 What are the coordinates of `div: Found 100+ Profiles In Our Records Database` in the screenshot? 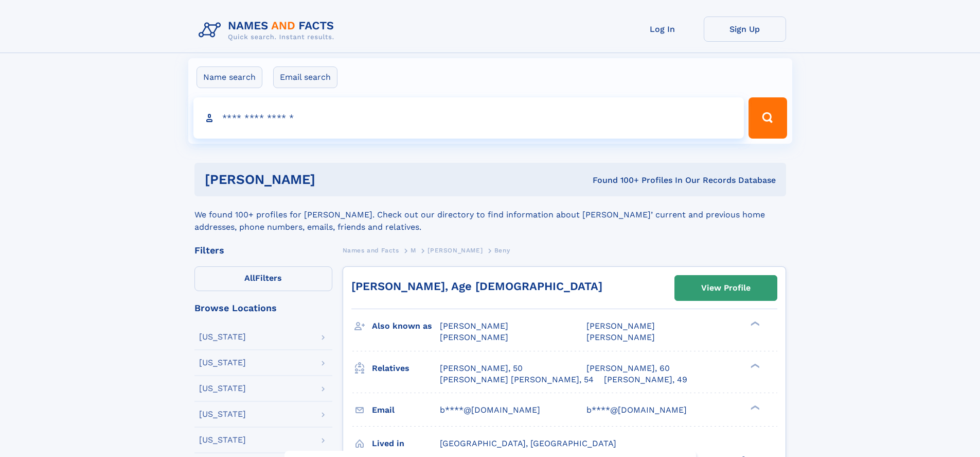 It's located at (615, 180).